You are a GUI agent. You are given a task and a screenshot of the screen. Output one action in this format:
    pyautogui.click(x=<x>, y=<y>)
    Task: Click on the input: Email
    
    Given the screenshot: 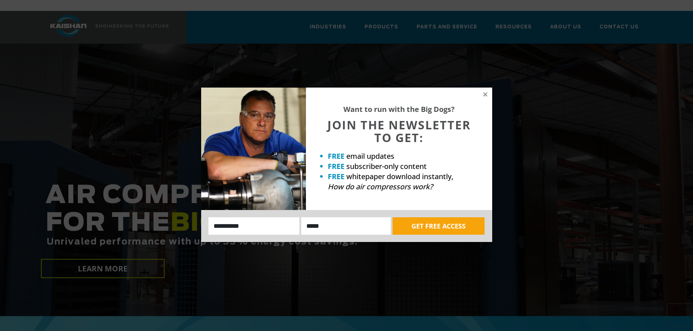 What is the action you would take?
    pyautogui.click(x=346, y=226)
    